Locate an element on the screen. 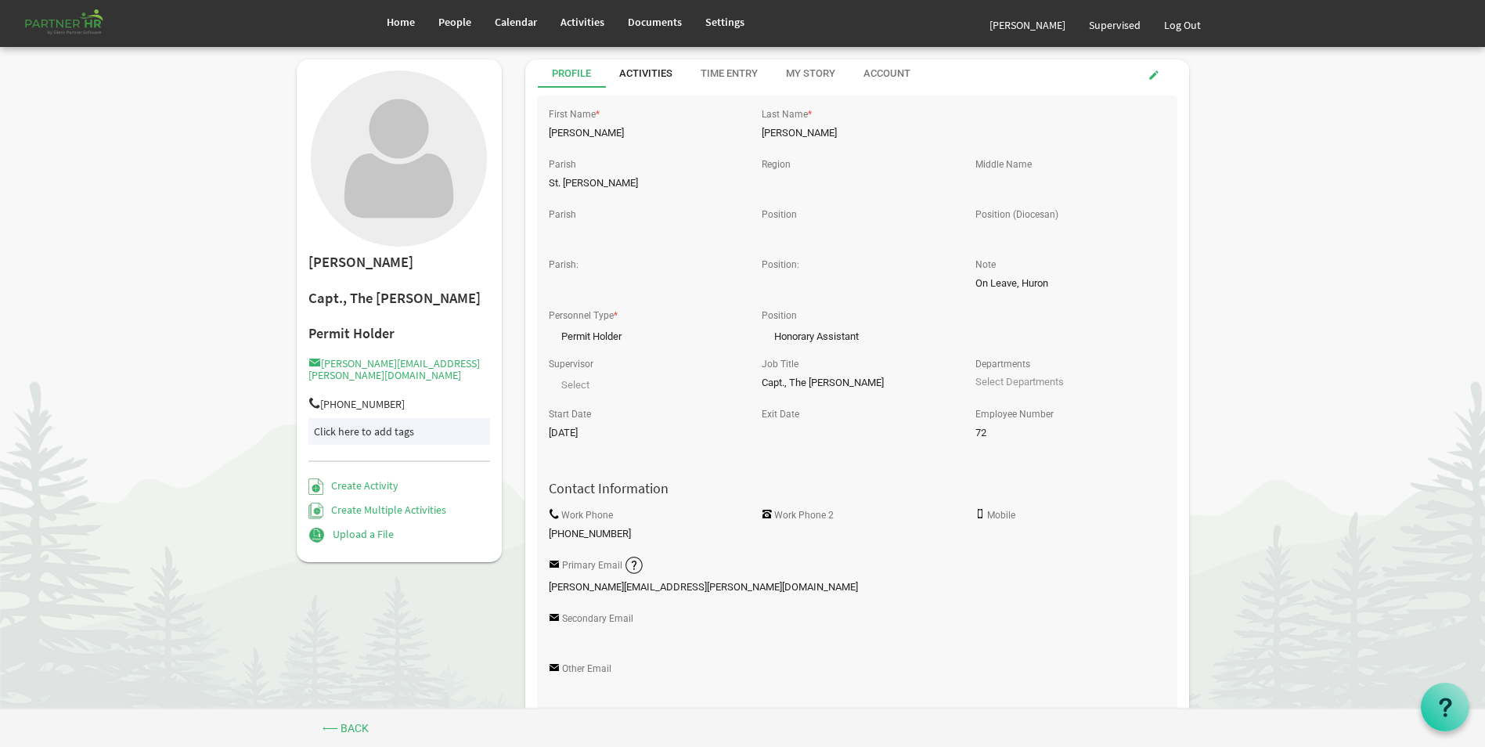  label: Work Phone 2 is located at coordinates (804, 515).